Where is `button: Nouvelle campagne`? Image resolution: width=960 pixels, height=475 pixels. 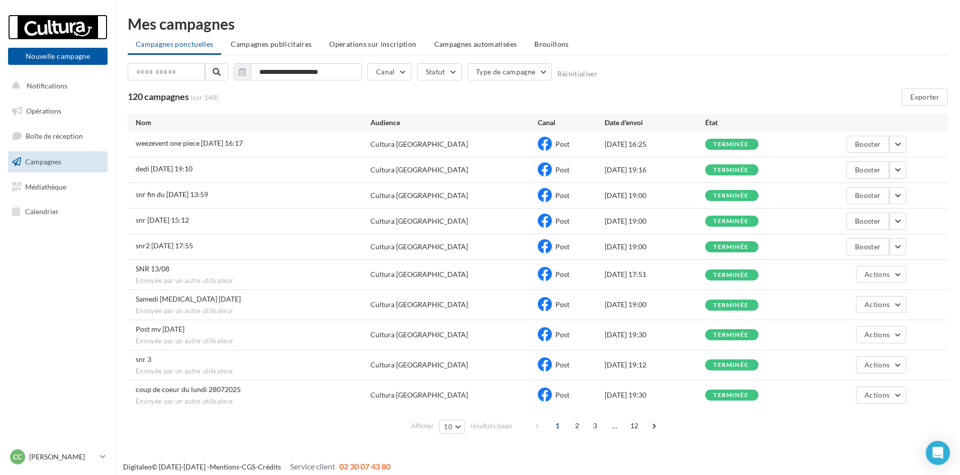 button: Nouvelle campagne is located at coordinates (58, 56).